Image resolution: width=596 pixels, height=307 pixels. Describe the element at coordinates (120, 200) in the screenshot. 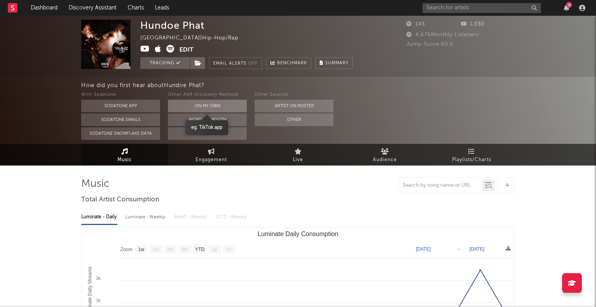

I see `span: Total Artist Consumption` at that location.